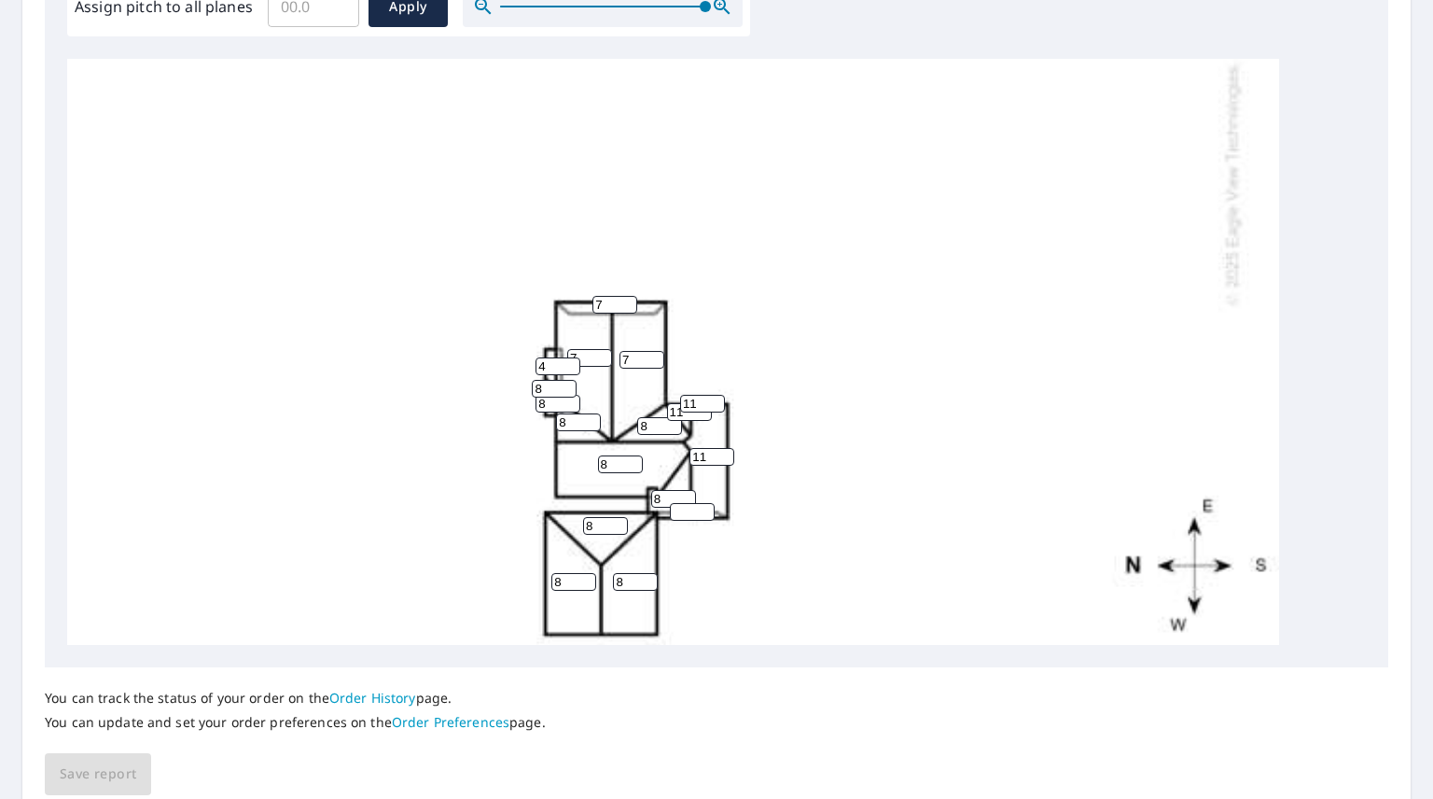  Describe the element at coordinates (295, 722) in the screenshot. I see `p: You can update and set your order preferences on the page.` at that location.